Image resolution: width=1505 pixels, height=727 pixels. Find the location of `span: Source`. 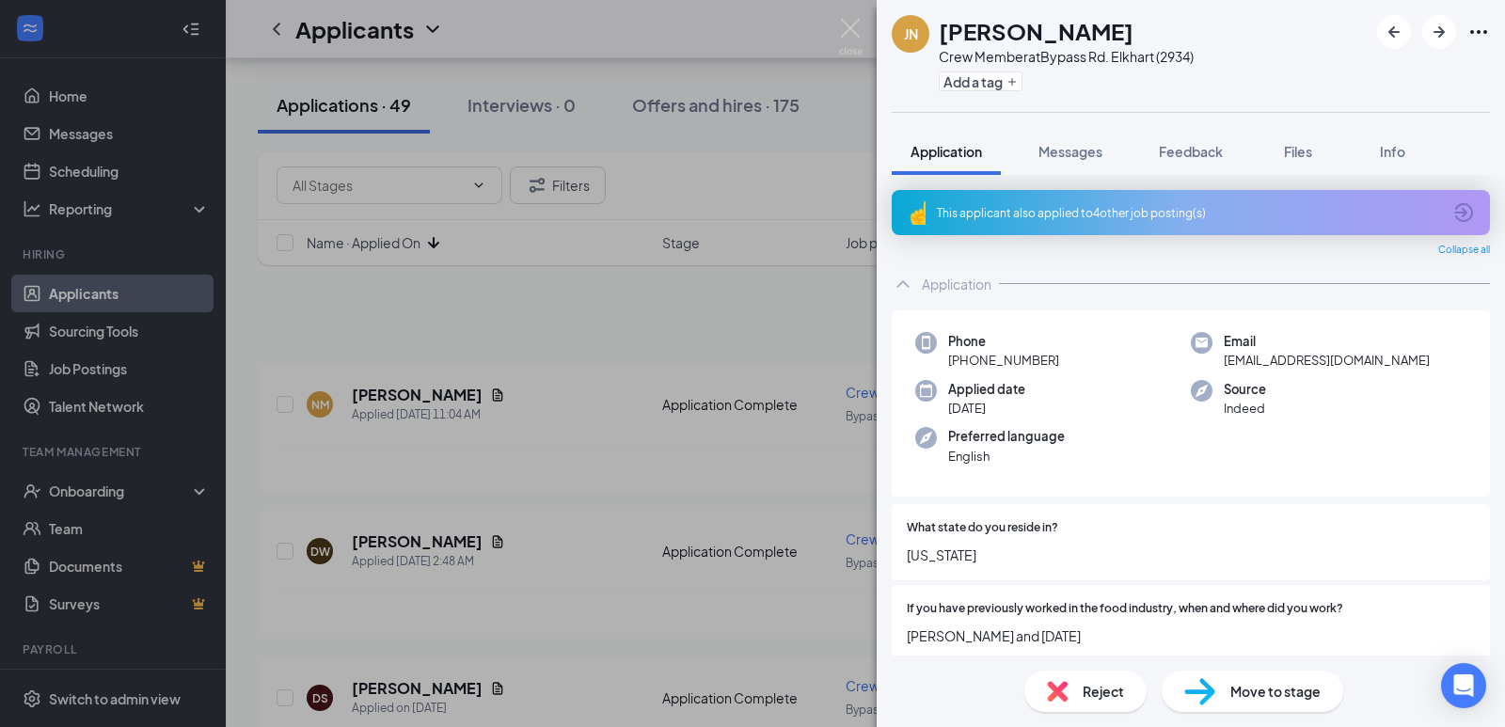

span: Source is located at coordinates (1244, 389).